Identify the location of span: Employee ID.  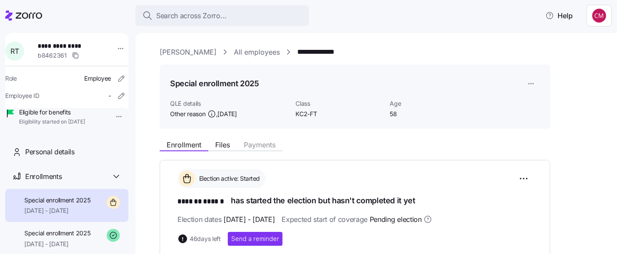
(22, 96).